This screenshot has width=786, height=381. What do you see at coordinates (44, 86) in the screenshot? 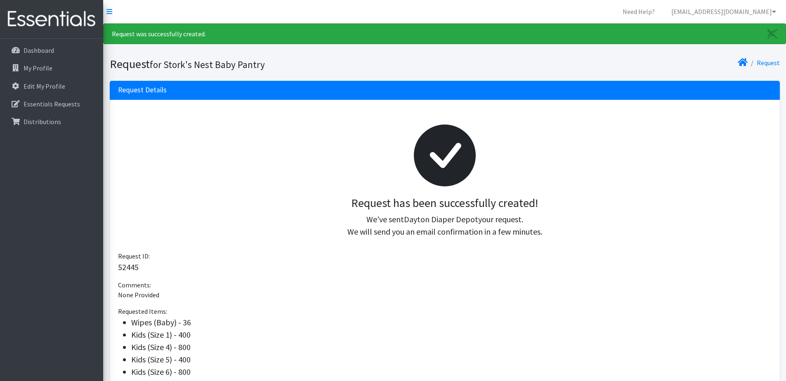
I see `p: Edit My Profile` at bounding box center [44, 86].